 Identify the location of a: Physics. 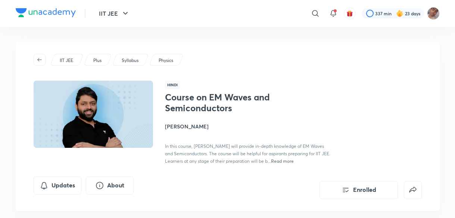
(166, 60).